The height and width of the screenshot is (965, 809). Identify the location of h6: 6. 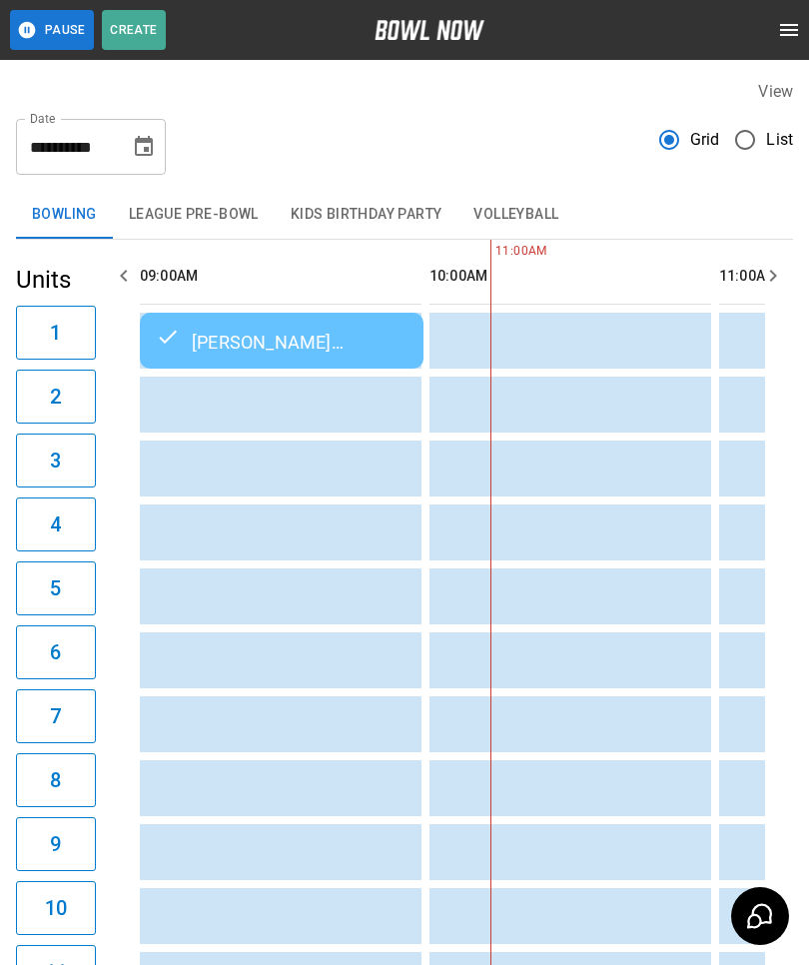
(55, 653).